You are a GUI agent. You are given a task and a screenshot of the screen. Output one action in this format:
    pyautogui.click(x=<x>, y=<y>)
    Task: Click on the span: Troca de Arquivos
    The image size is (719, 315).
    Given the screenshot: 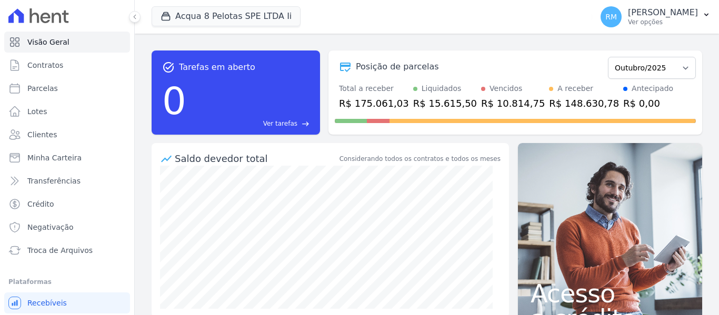 What is the action you would take?
    pyautogui.click(x=60, y=251)
    